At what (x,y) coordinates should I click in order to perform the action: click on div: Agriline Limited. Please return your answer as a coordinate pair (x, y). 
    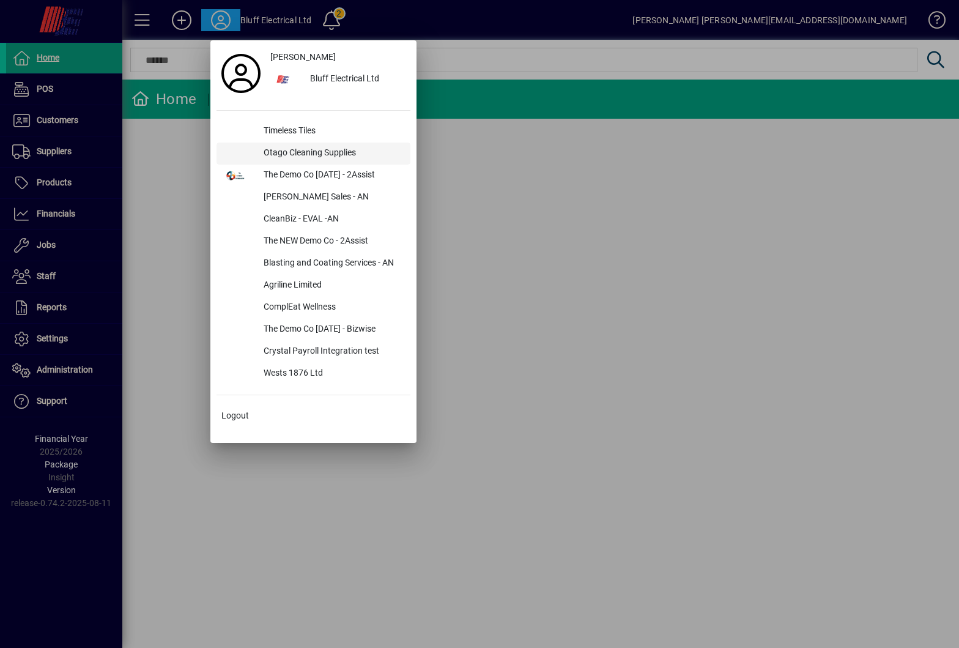
    Looking at the image, I should click on (332, 286).